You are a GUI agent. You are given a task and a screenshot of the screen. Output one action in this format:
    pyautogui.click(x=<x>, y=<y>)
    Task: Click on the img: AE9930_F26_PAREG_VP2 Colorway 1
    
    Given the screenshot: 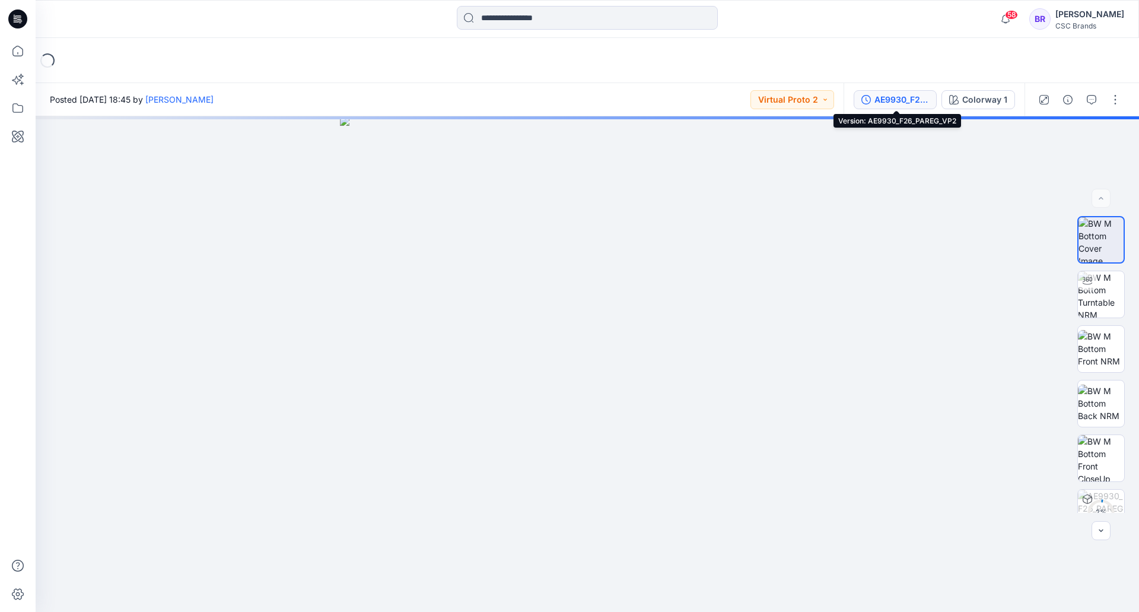 What is the action you would take?
    pyautogui.click(x=1101, y=513)
    